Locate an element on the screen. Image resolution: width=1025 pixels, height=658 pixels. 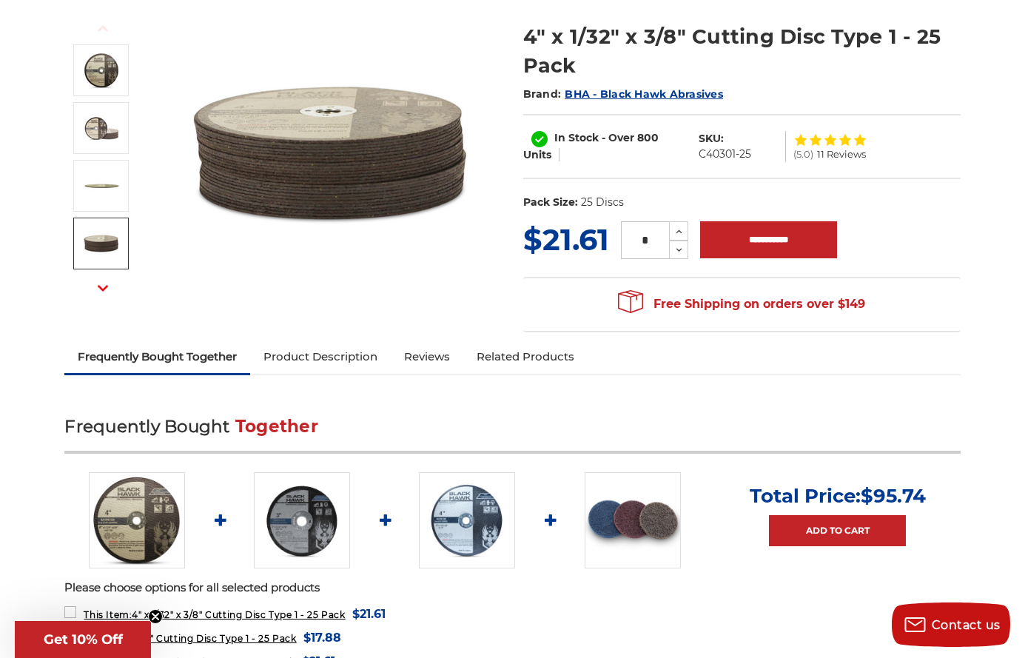
span: $17.88 is located at coordinates (322, 637).